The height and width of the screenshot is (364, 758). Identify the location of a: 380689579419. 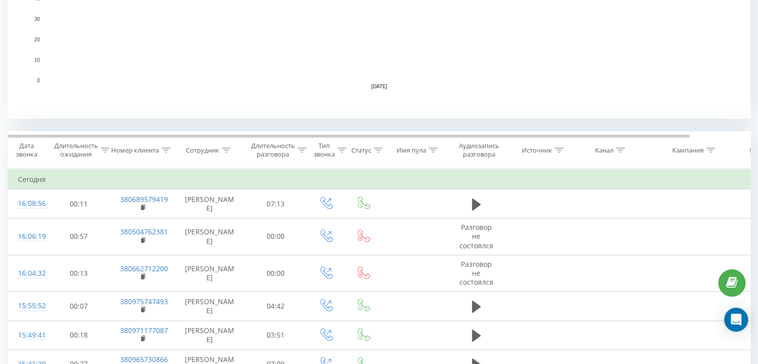
(144, 199).